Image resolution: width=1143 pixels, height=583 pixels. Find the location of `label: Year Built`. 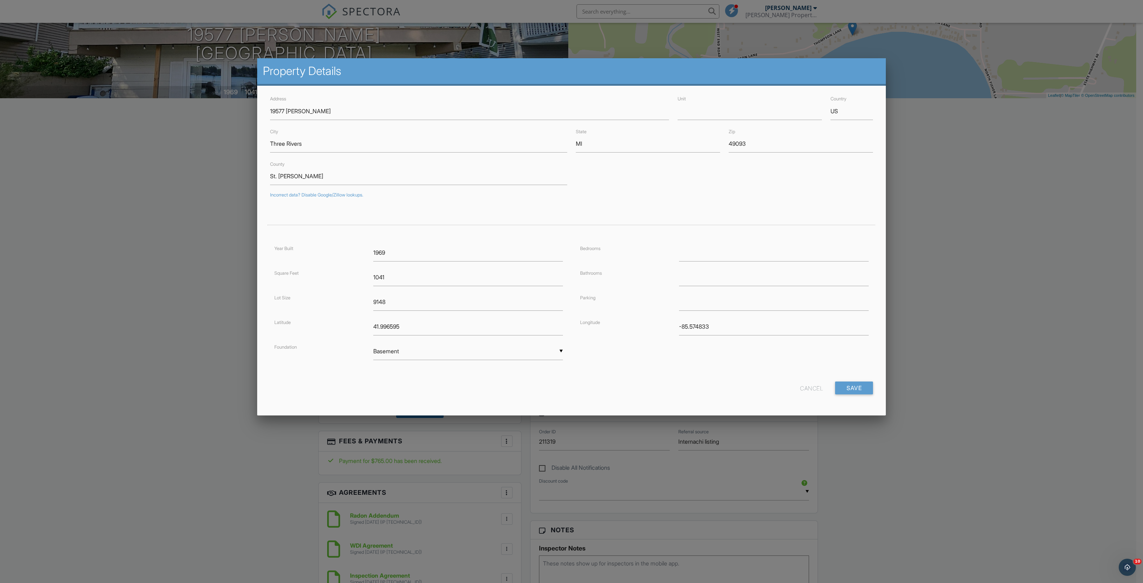

label: Year Built is located at coordinates (284, 248).